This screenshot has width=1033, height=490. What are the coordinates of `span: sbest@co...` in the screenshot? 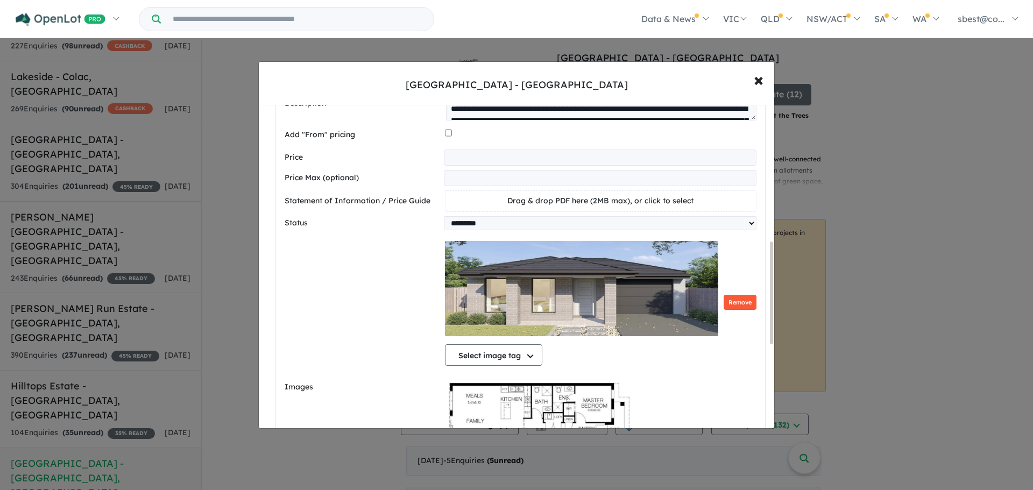 It's located at (981, 19).